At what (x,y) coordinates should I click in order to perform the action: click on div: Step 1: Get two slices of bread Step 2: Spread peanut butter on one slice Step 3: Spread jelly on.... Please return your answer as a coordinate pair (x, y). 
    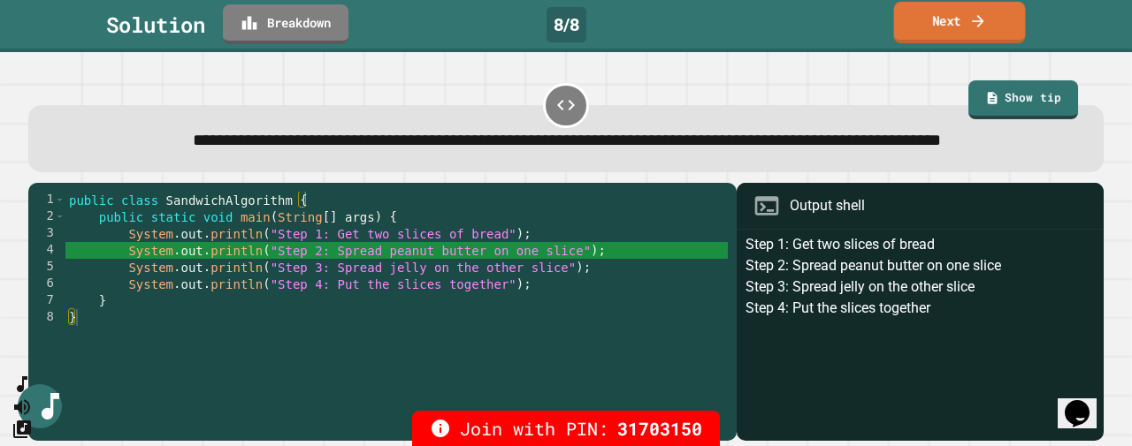
    Looking at the image, I should click on (919, 337).